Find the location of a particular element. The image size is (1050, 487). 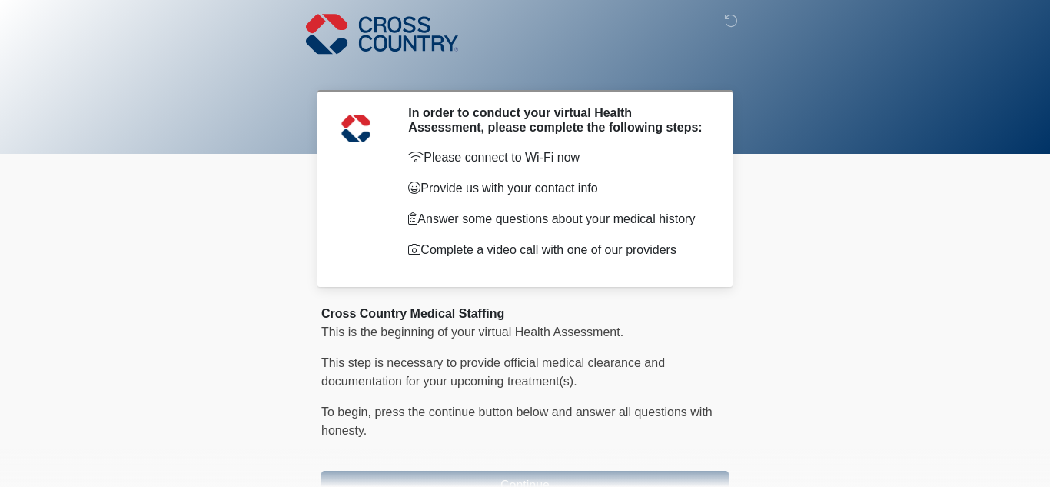

p: Answer some questions about your medical history is located at coordinates (557, 219).